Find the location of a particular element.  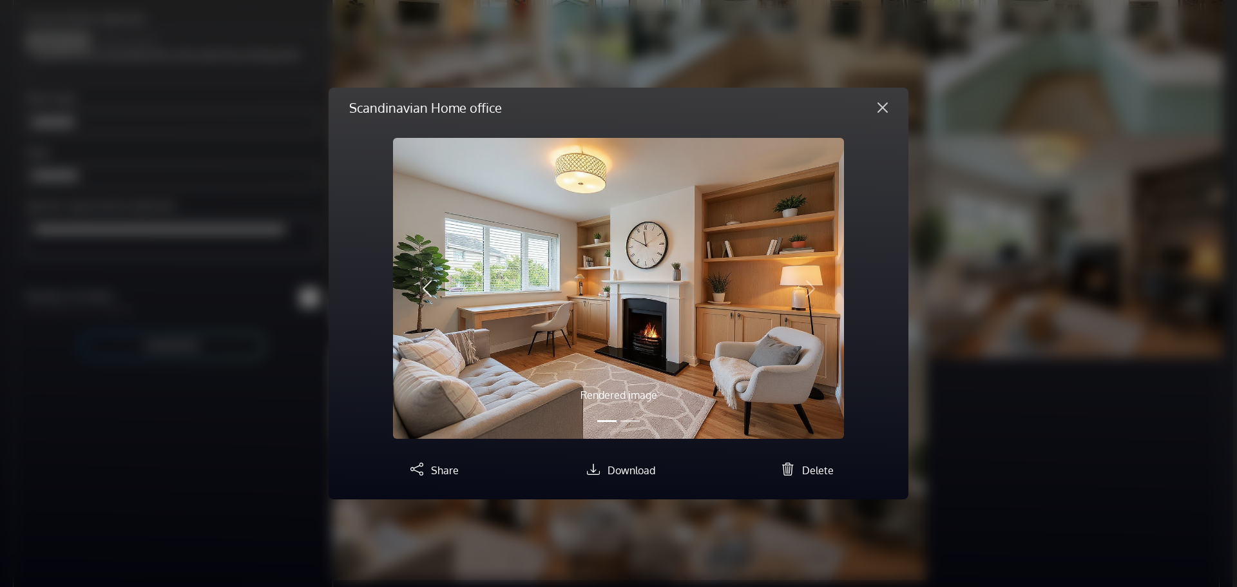

img: homestyler-20250911-1-ok57mg.jpg is located at coordinates (618, 288).